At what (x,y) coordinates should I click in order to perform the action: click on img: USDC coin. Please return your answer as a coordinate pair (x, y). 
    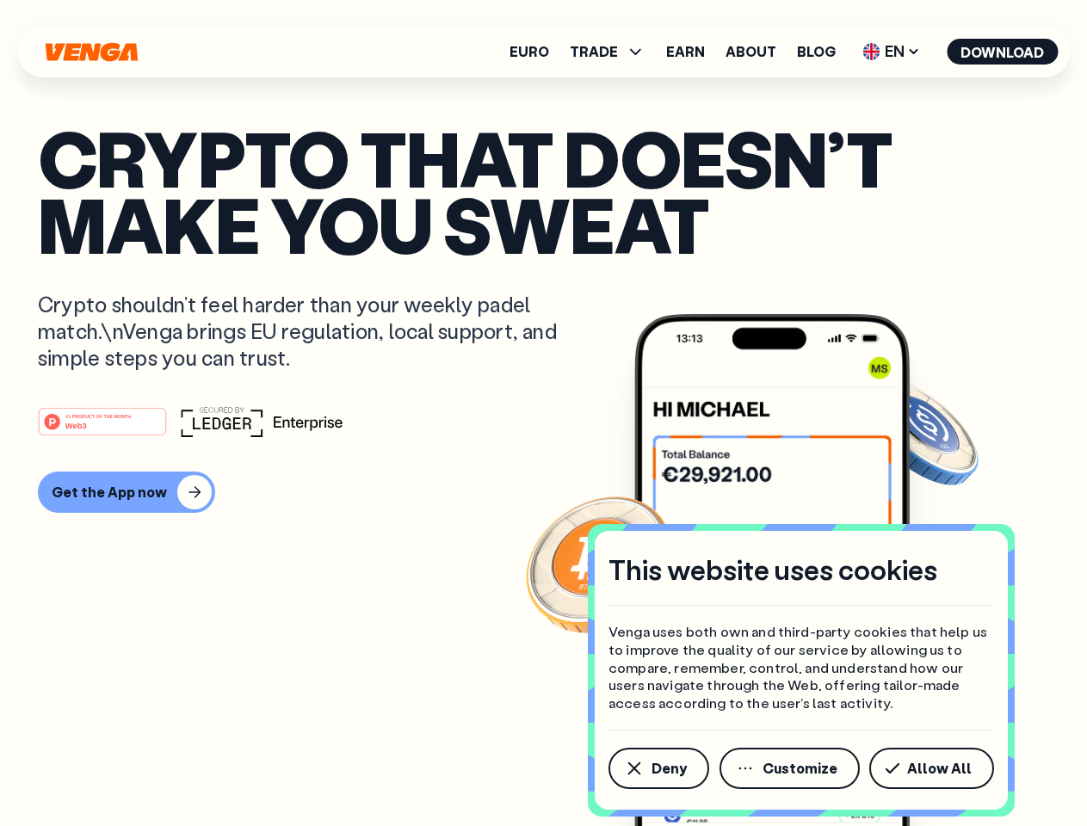
    Looking at the image, I should click on (920, 432).